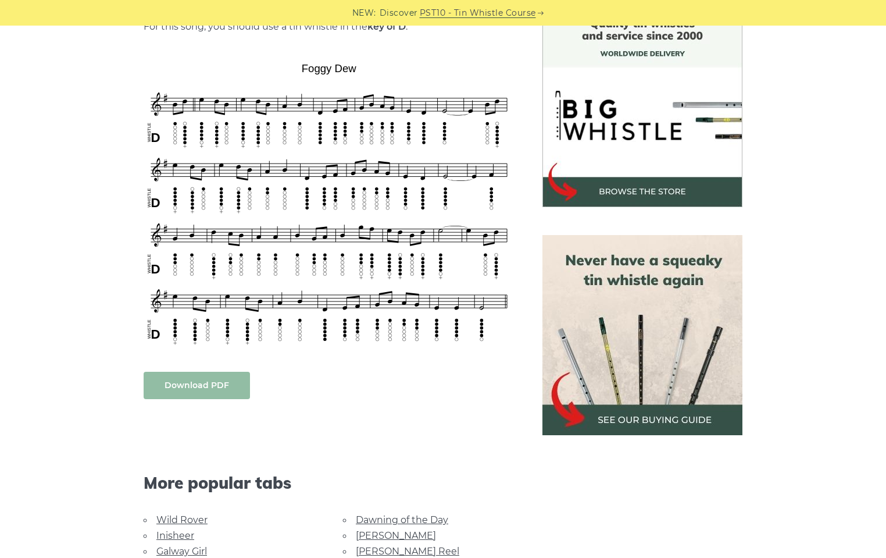 The height and width of the screenshot is (558, 886). Describe the element at coordinates (329, 483) in the screenshot. I see `span: More popular tabs` at that location.